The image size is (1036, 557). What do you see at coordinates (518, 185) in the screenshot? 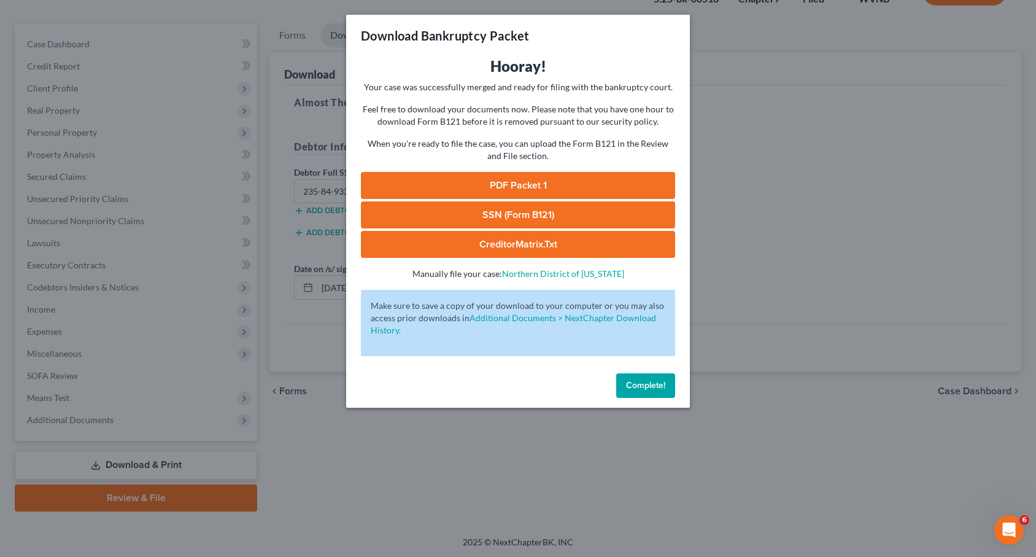
I see `a: PDF Packet 1` at bounding box center [518, 185].